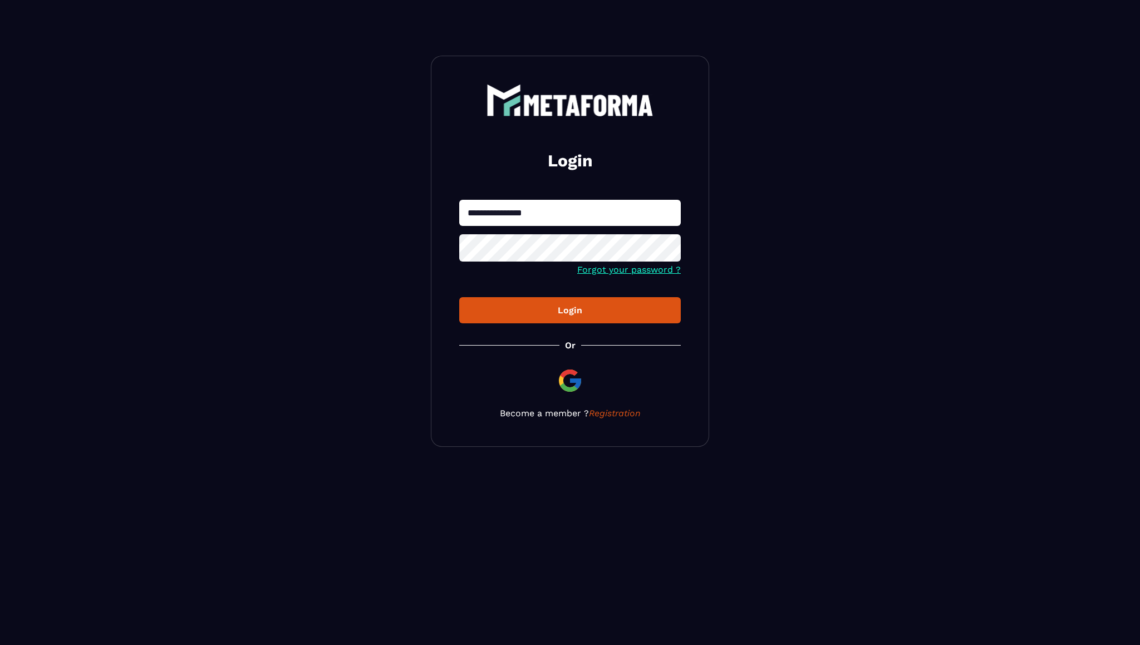  What do you see at coordinates (570, 161) in the screenshot?
I see `h2: Login` at bounding box center [570, 161].